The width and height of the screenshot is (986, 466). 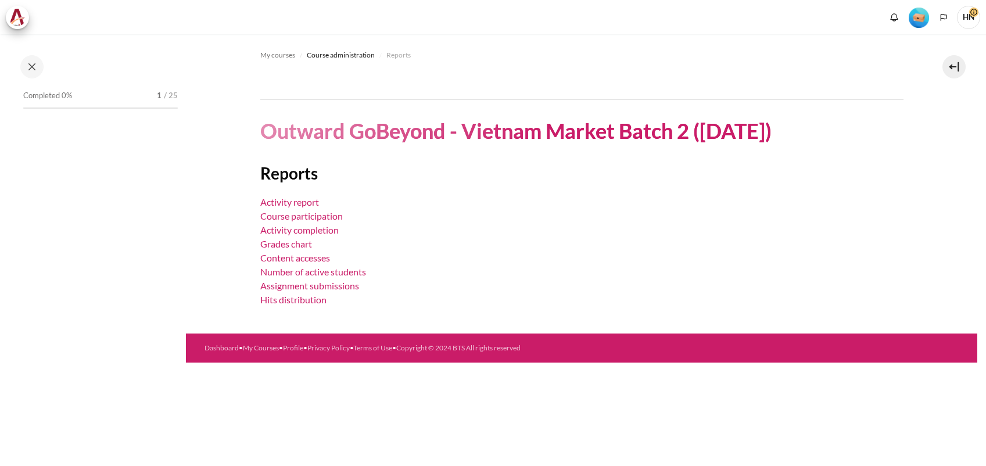 What do you see at coordinates (918, 17) in the screenshot?
I see `img: Level #1` at bounding box center [918, 17].